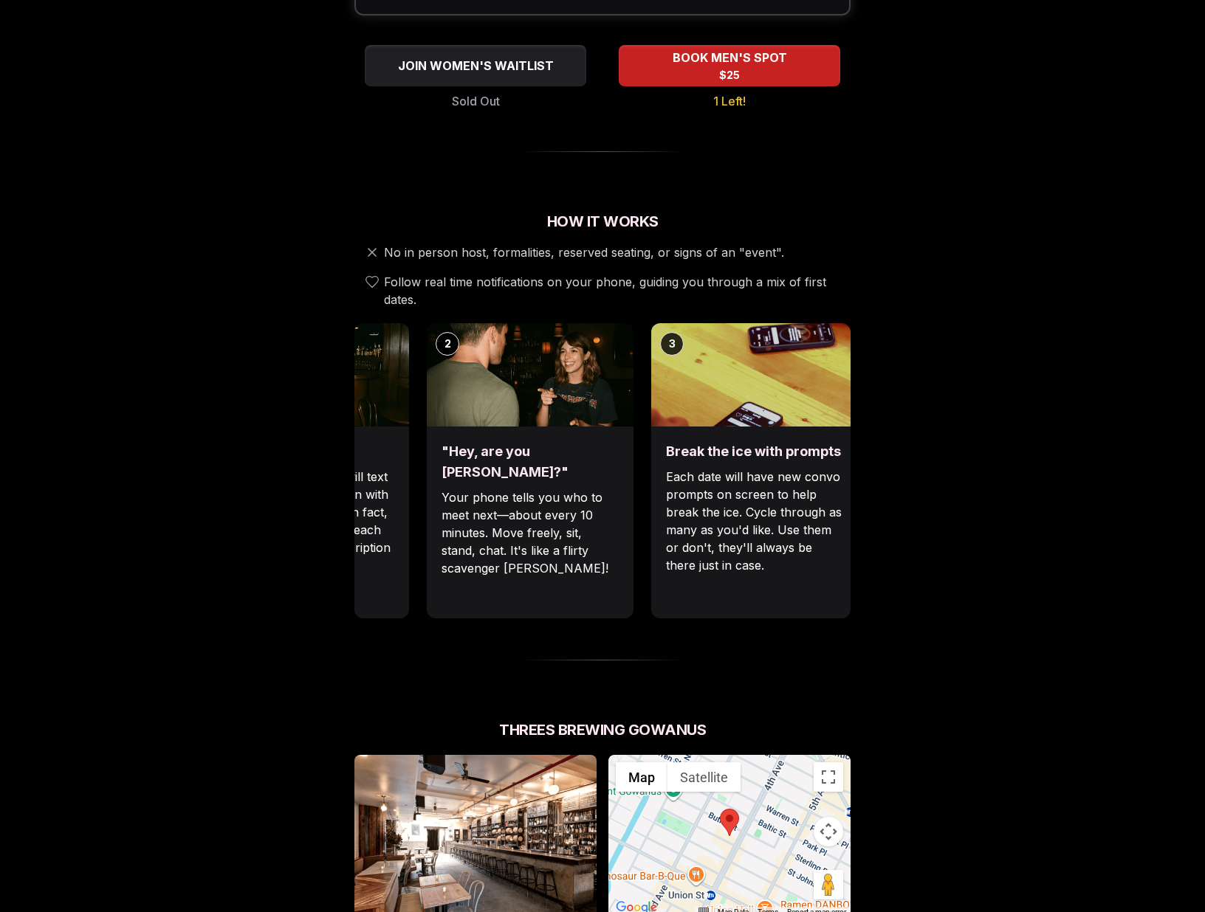 This screenshot has width=1205, height=912. I want to click on button: Map camera controls, so click(828, 832).